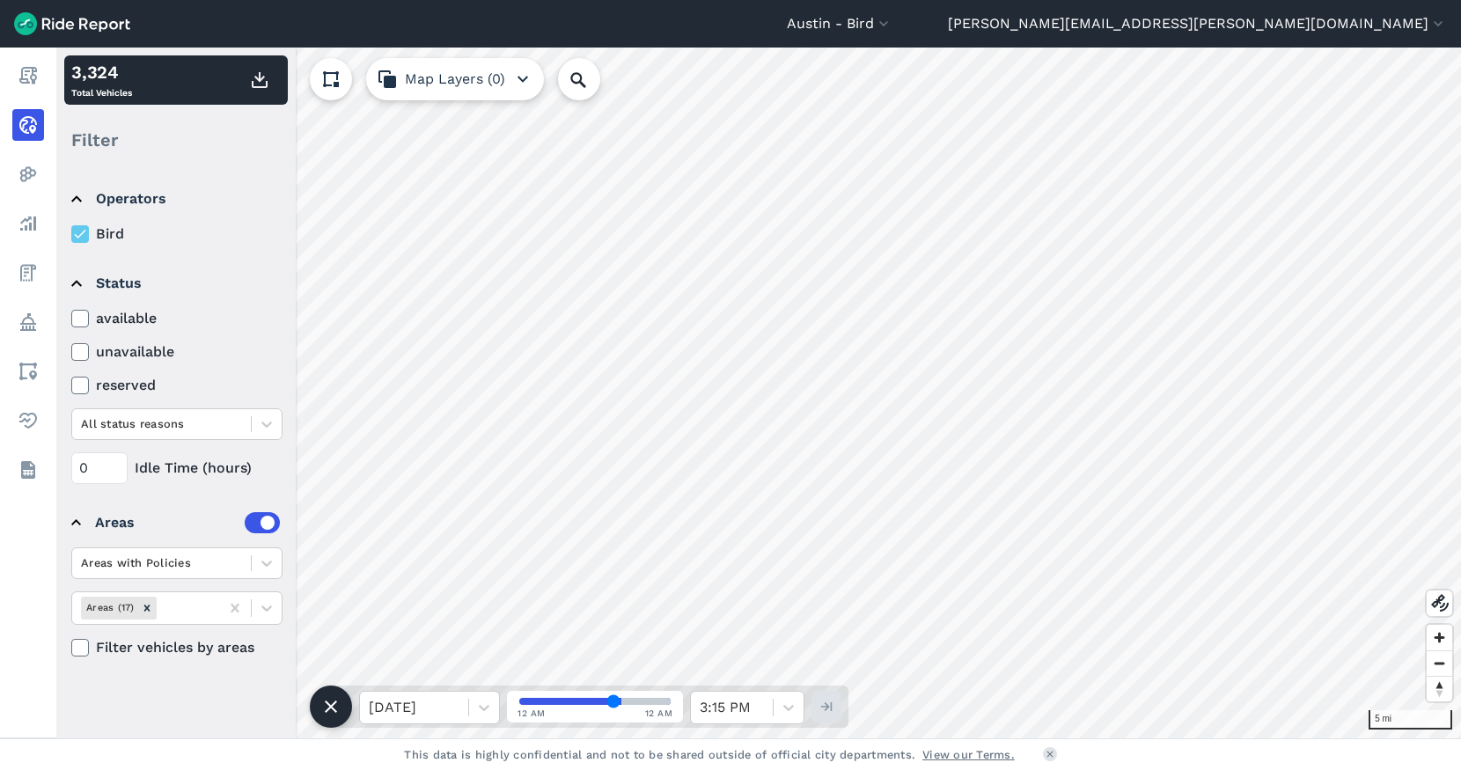  Describe the element at coordinates (109, 607) in the screenshot. I see `div: Areas (17)` at that location.